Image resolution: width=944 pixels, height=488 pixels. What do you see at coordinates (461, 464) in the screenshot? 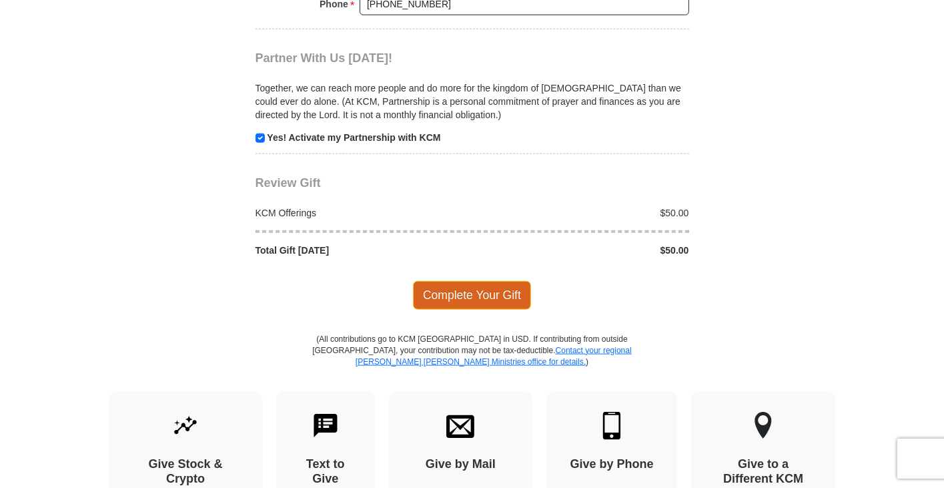
I see `h4: Give by Mail` at bounding box center [461, 464].